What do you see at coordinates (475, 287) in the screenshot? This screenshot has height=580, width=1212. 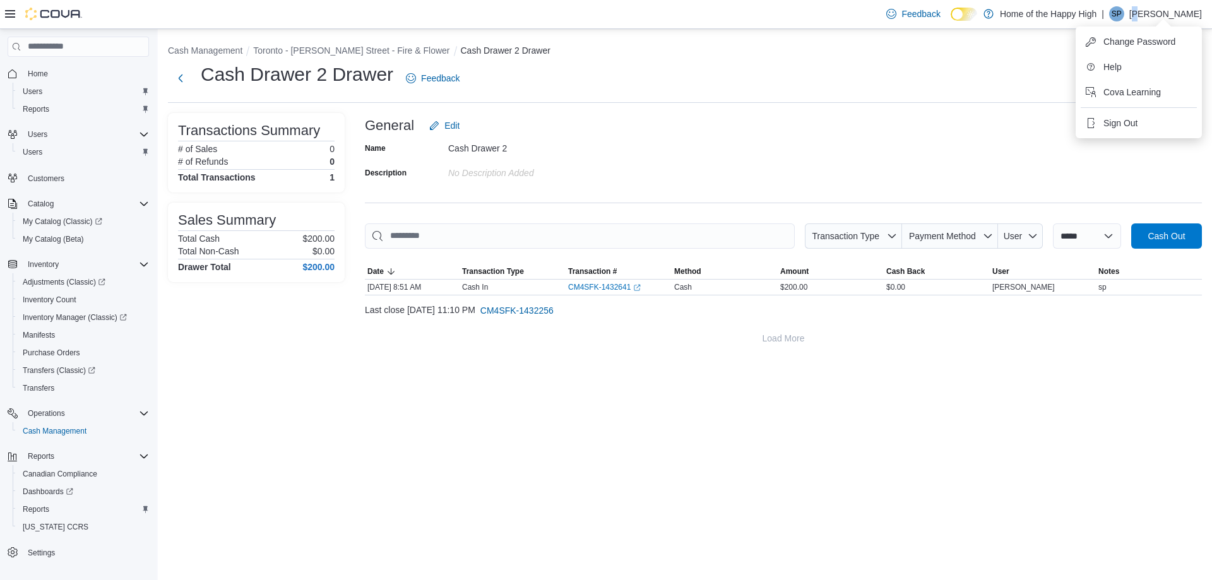 I see `p: Cash In` at bounding box center [475, 287].